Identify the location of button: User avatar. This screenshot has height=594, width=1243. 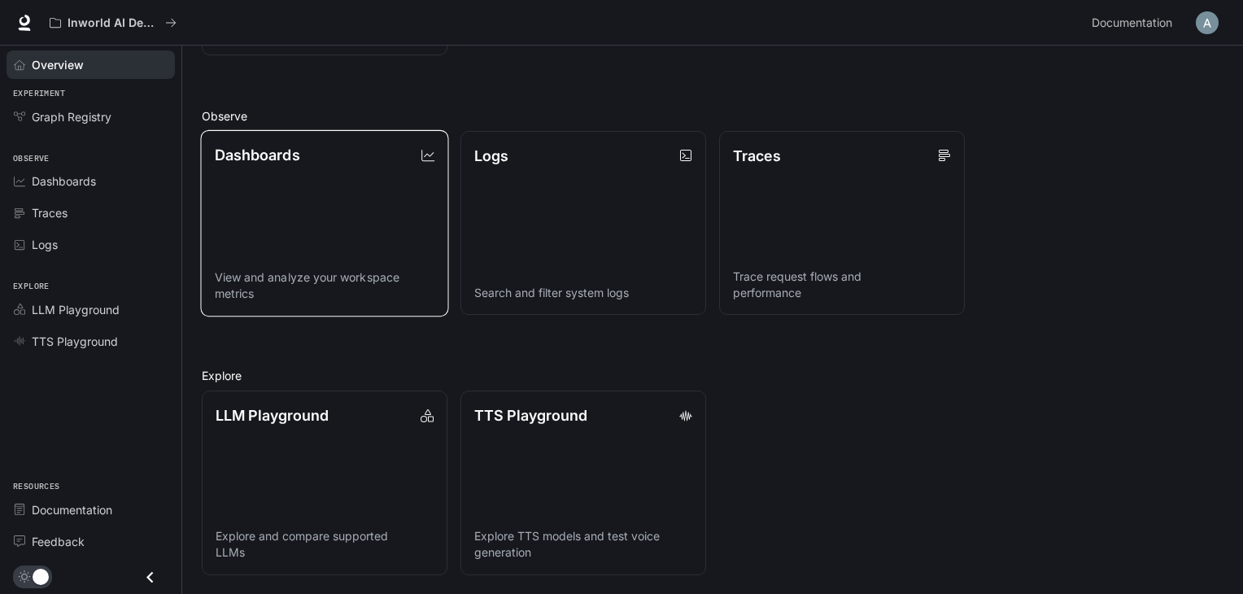
(1207, 23).